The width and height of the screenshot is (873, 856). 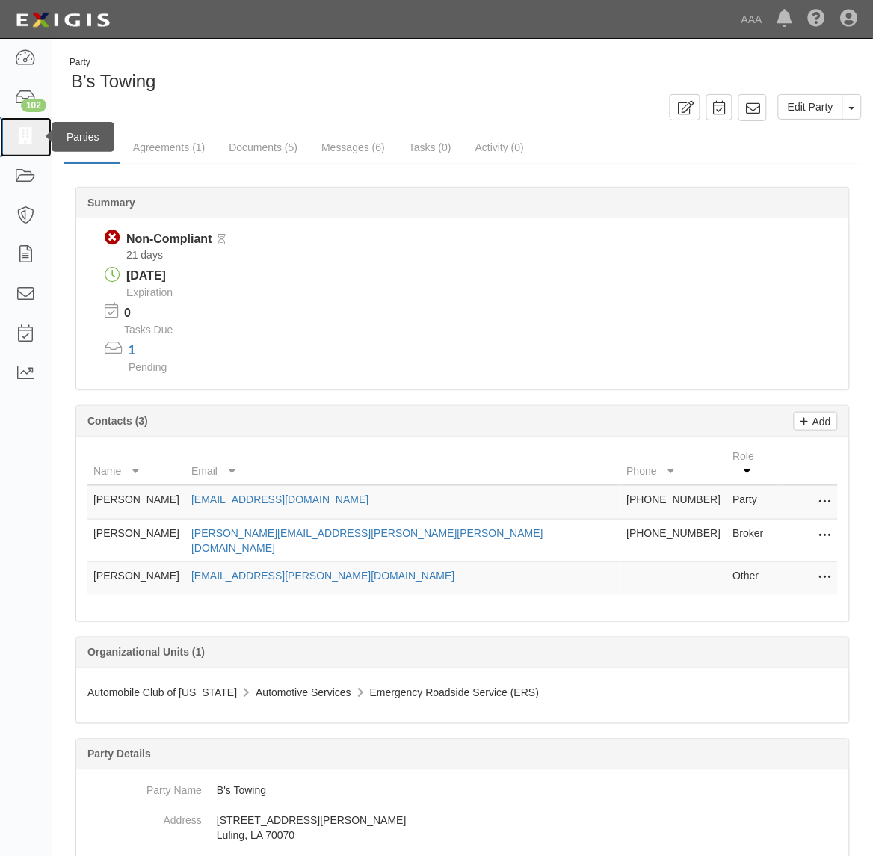 What do you see at coordinates (463, 75) in the screenshot?
I see `div: B's Towing` at bounding box center [463, 75].